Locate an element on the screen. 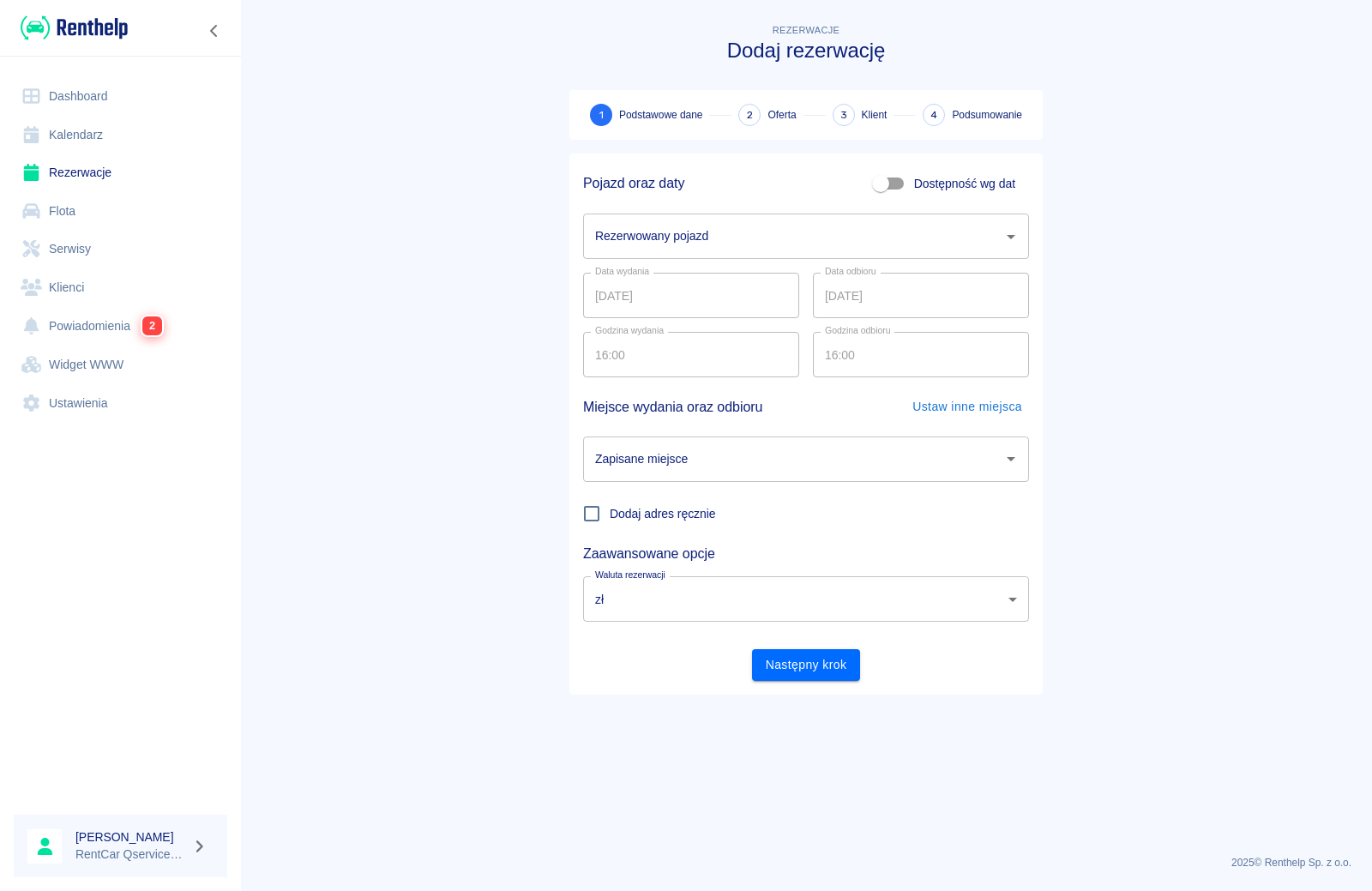  span: Klient is located at coordinates (875, 115).